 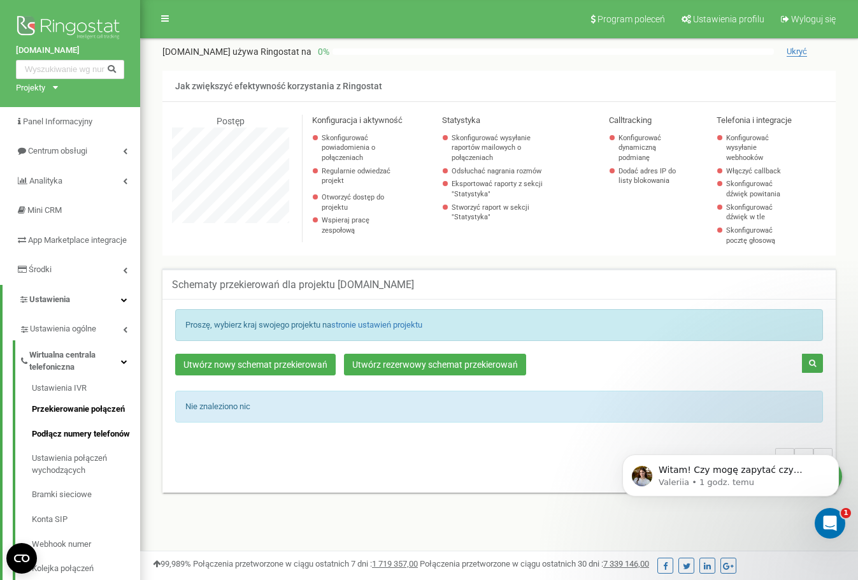 What do you see at coordinates (86, 494) in the screenshot?
I see `a: Bramki sieciowe` at bounding box center [86, 494].